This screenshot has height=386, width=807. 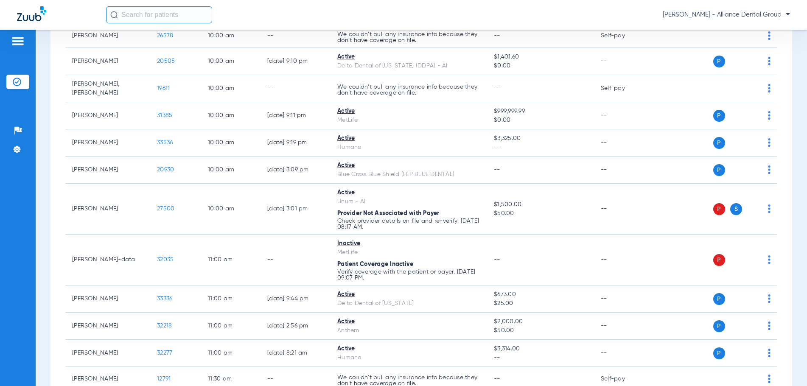 I want to click on span: 19611, so click(x=163, y=88).